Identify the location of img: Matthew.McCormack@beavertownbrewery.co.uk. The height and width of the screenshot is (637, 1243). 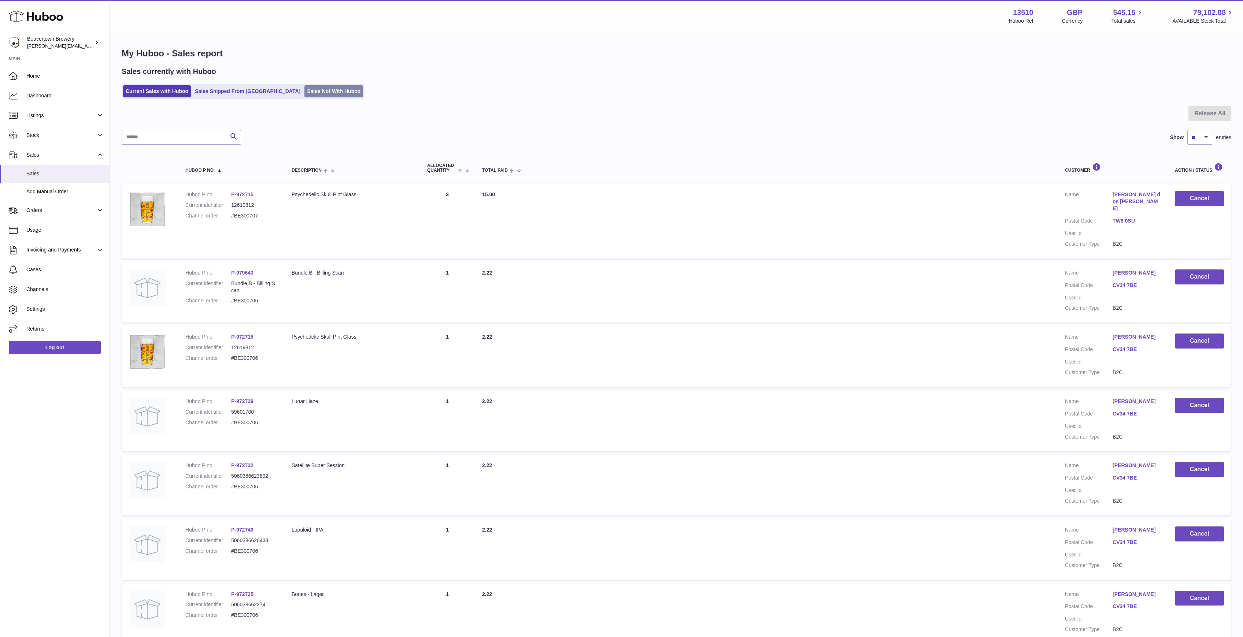
(14, 42).